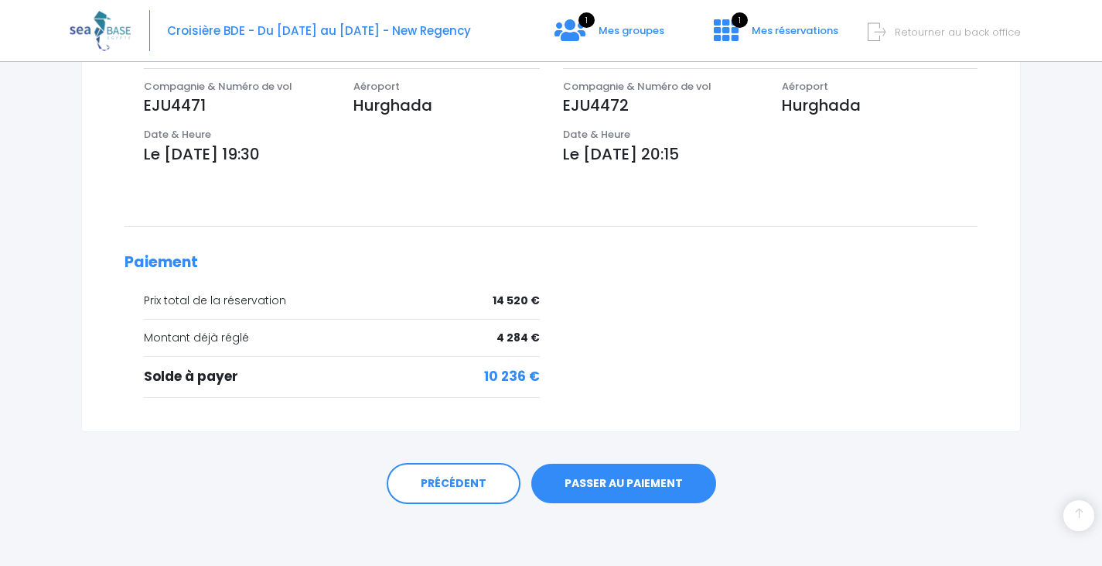 This screenshot has width=1102, height=566. What do you see at coordinates (631, 30) in the screenshot?
I see `span: Mes groupes` at bounding box center [631, 30].